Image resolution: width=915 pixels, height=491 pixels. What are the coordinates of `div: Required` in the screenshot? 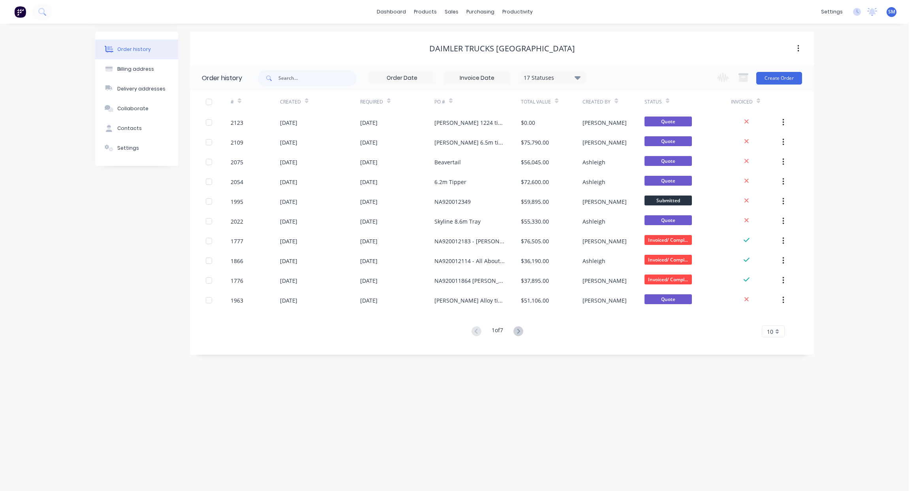 It's located at (372, 102).